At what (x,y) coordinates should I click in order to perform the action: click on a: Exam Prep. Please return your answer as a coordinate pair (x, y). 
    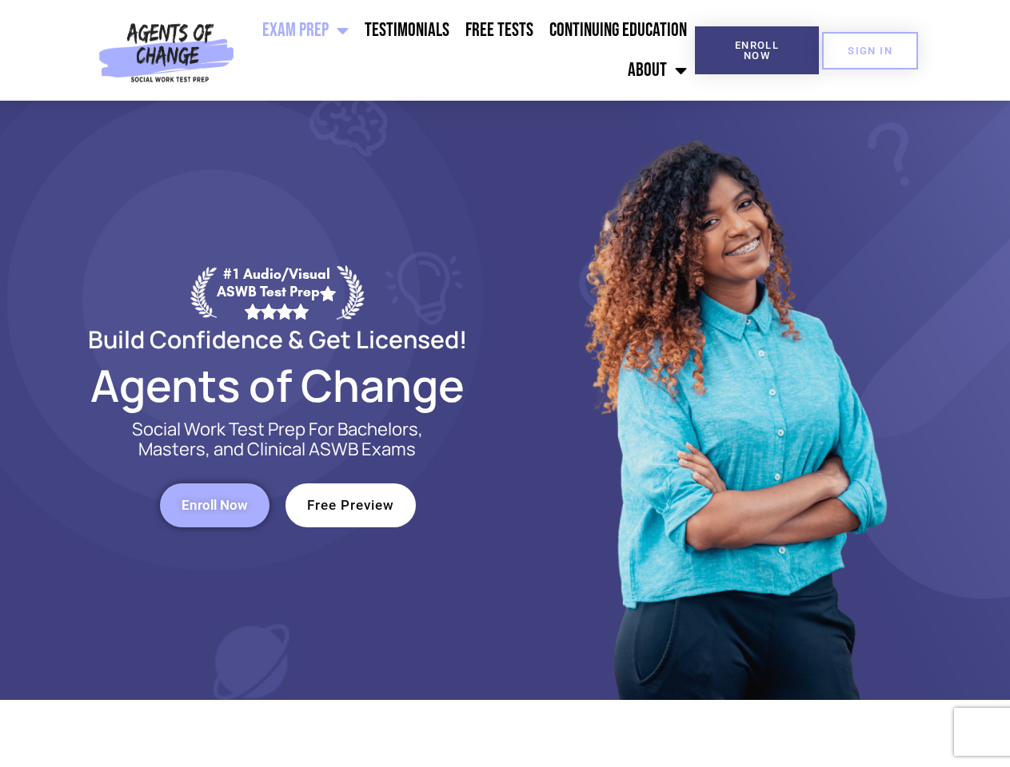
    Looking at the image, I should click on (305, 30).